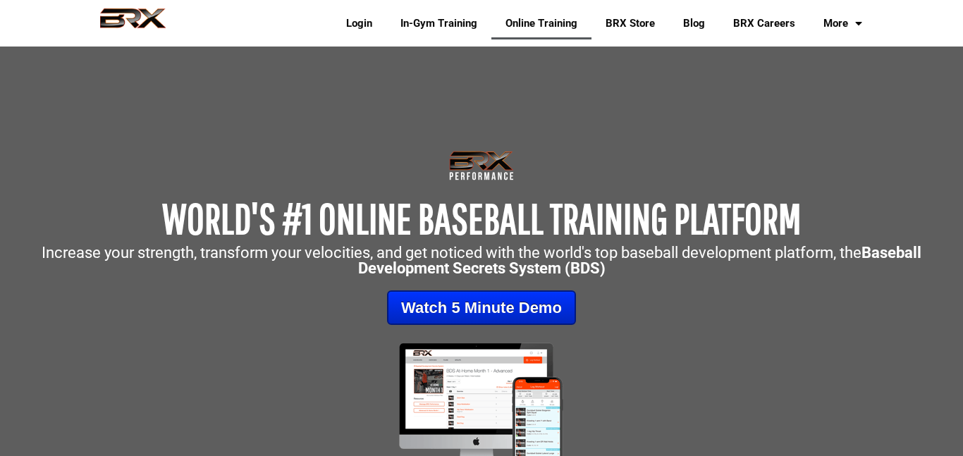 Image resolution: width=963 pixels, height=456 pixels. I want to click on img: BRX Performance, so click(132, 23).